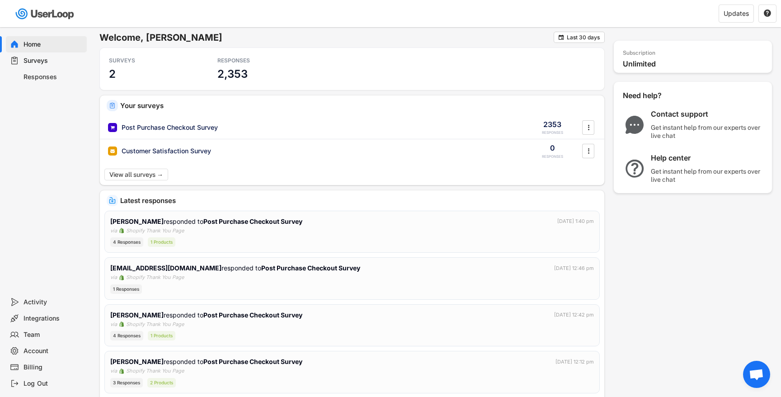  What do you see at coordinates (45, 14) in the screenshot?
I see `img: userloop-logo-01.svg` at bounding box center [45, 14].